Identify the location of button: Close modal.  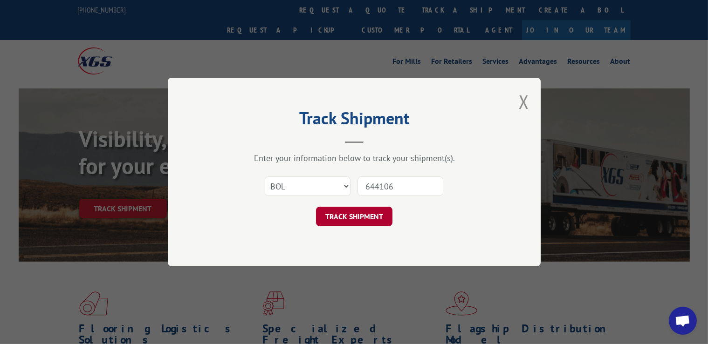
(524, 102).